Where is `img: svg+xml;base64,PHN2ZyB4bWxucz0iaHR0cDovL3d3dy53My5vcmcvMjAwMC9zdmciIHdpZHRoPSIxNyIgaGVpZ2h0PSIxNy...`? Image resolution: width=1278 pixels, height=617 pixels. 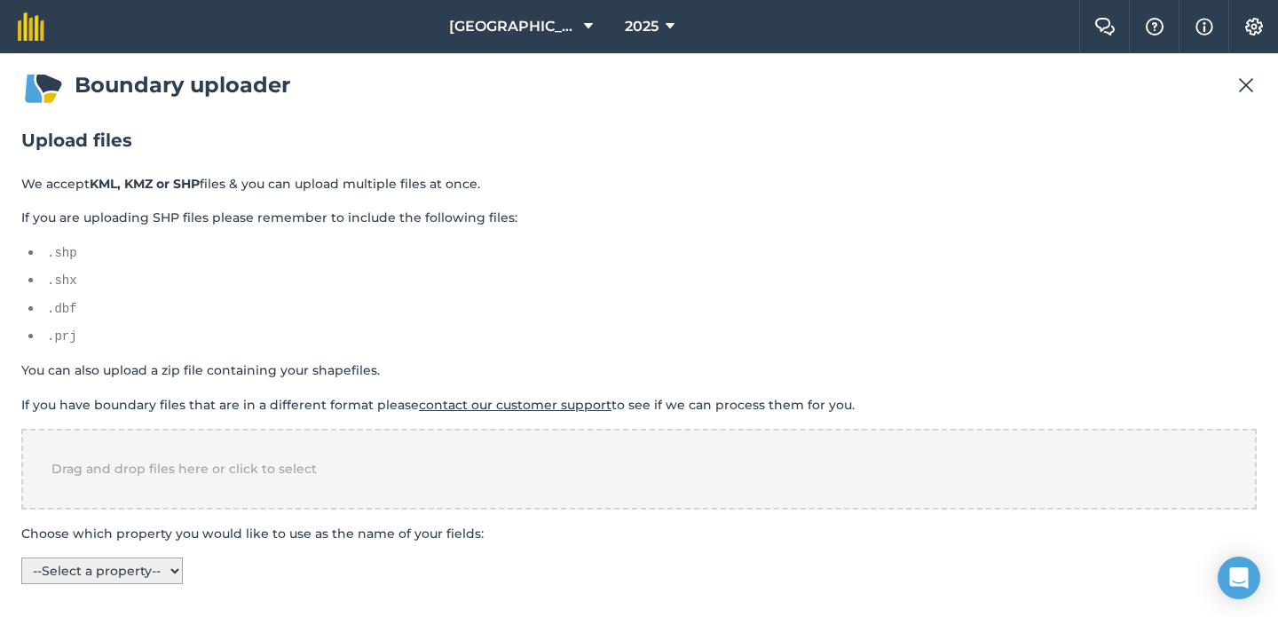
img: svg+xml;base64,PHN2ZyB4bWxucz0iaHR0cDovL3d3dy53My5vcmcvMjAwMC9zdmciIHdpZHRoPSIxNyIgaGVpZ2h0PSIxNy... is located at coordinates (1204, 27).